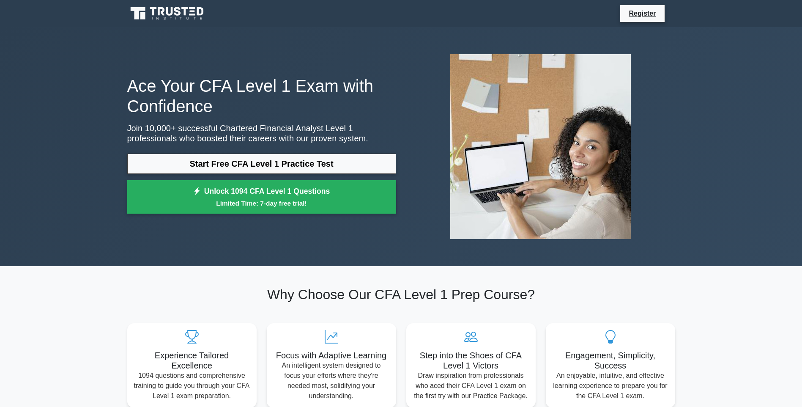 The width and height of the screenshot is (802, 407). What do you see at coordinates (262, 96) in the screenshot?
I see `h1: Ace Your CFA Level 1 Exam with Confidence` at bounding box center [262, 96].